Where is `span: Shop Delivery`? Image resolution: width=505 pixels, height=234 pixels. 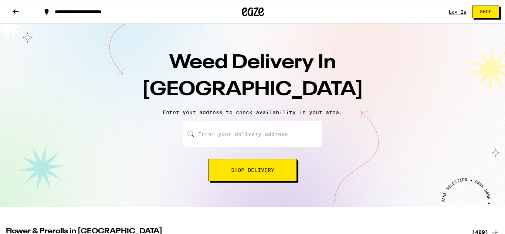 span: Shop Delivery is located at coordinates (253, 170).